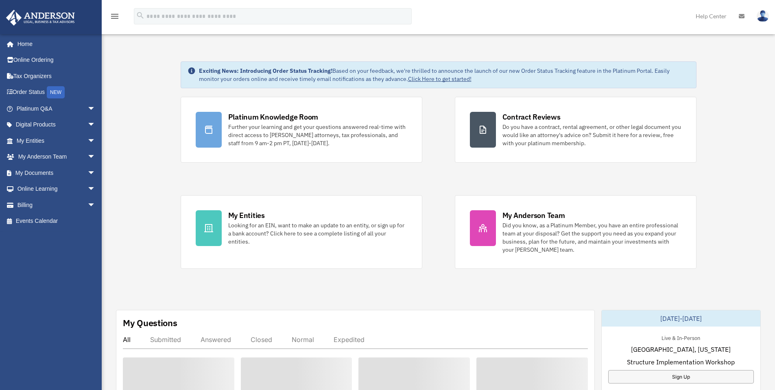 The image size is (775, 390). Describe the element at coordinates (166, 340) in the screenshot. I see `div: Submitted` at that location.